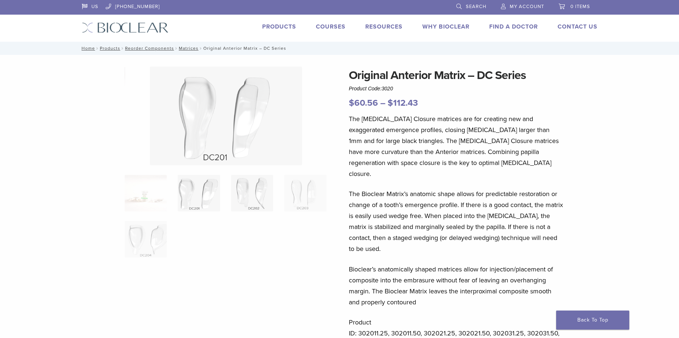 This screenshot has height=338, width=679. What do you see at coordinates (387, 89) in the screenshot?
I see `span: 3020` at bounding box center [387, 89].